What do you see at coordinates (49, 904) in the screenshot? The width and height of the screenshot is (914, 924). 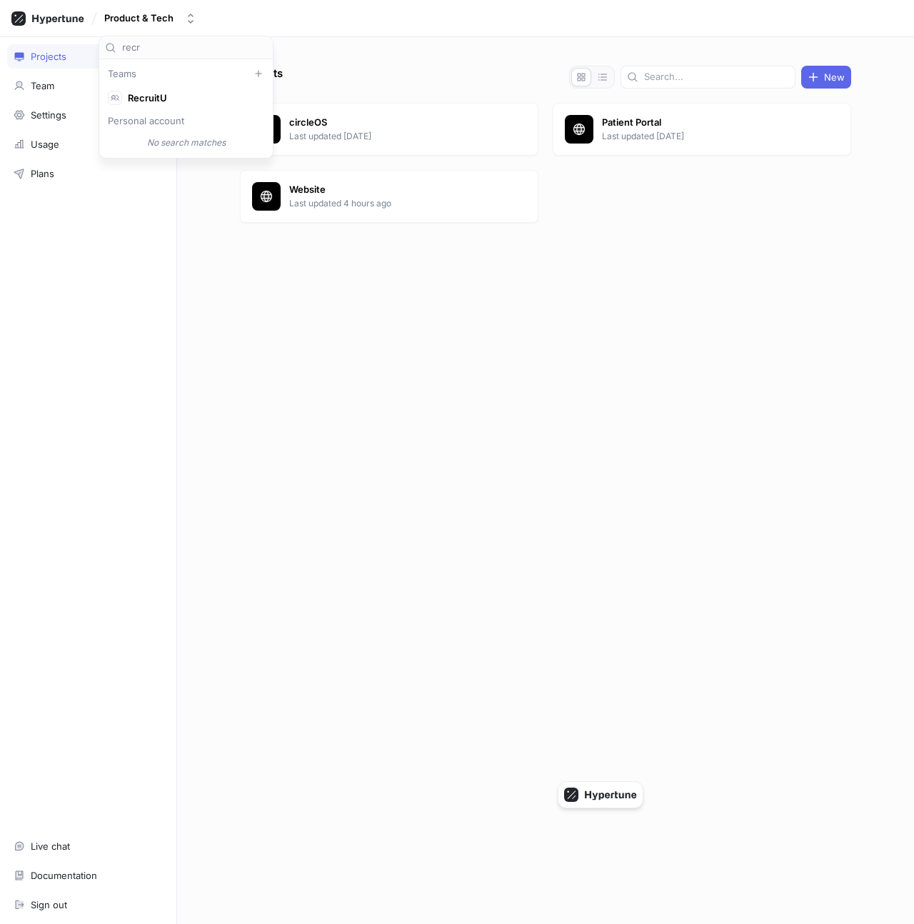 I see `div: Sign out` at bounding box center [49, 904].